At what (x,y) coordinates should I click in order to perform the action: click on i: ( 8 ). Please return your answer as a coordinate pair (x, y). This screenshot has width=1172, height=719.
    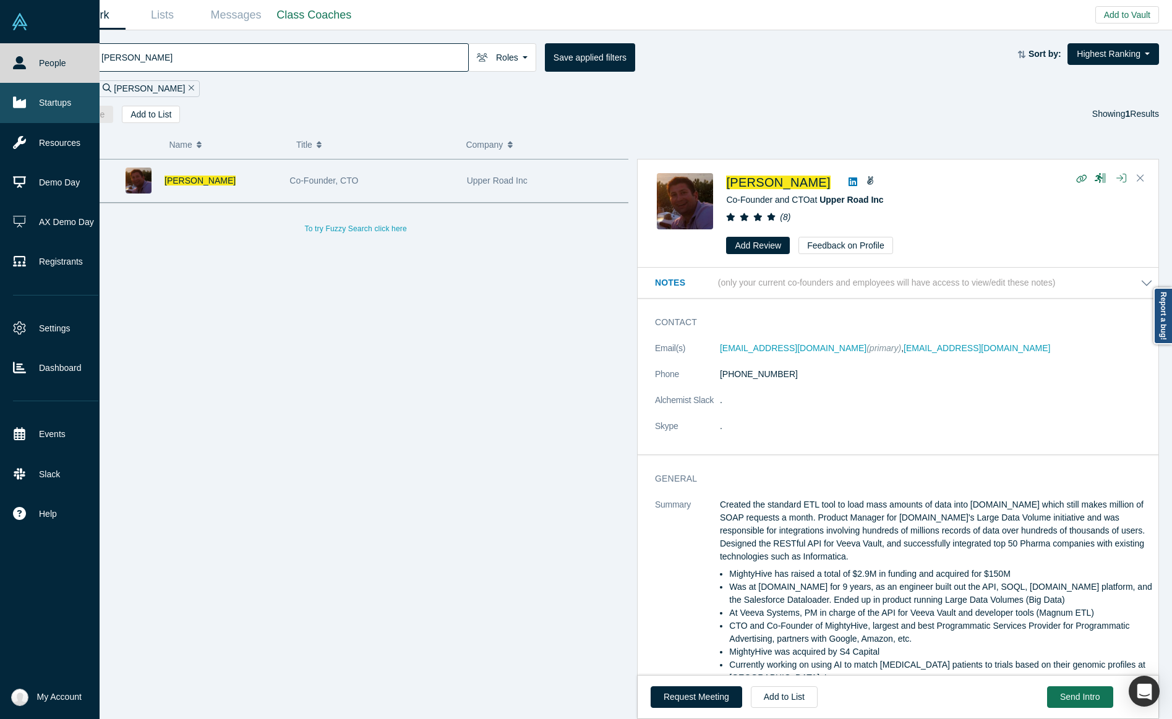
    Looking at the image, I should click on (785, 217).